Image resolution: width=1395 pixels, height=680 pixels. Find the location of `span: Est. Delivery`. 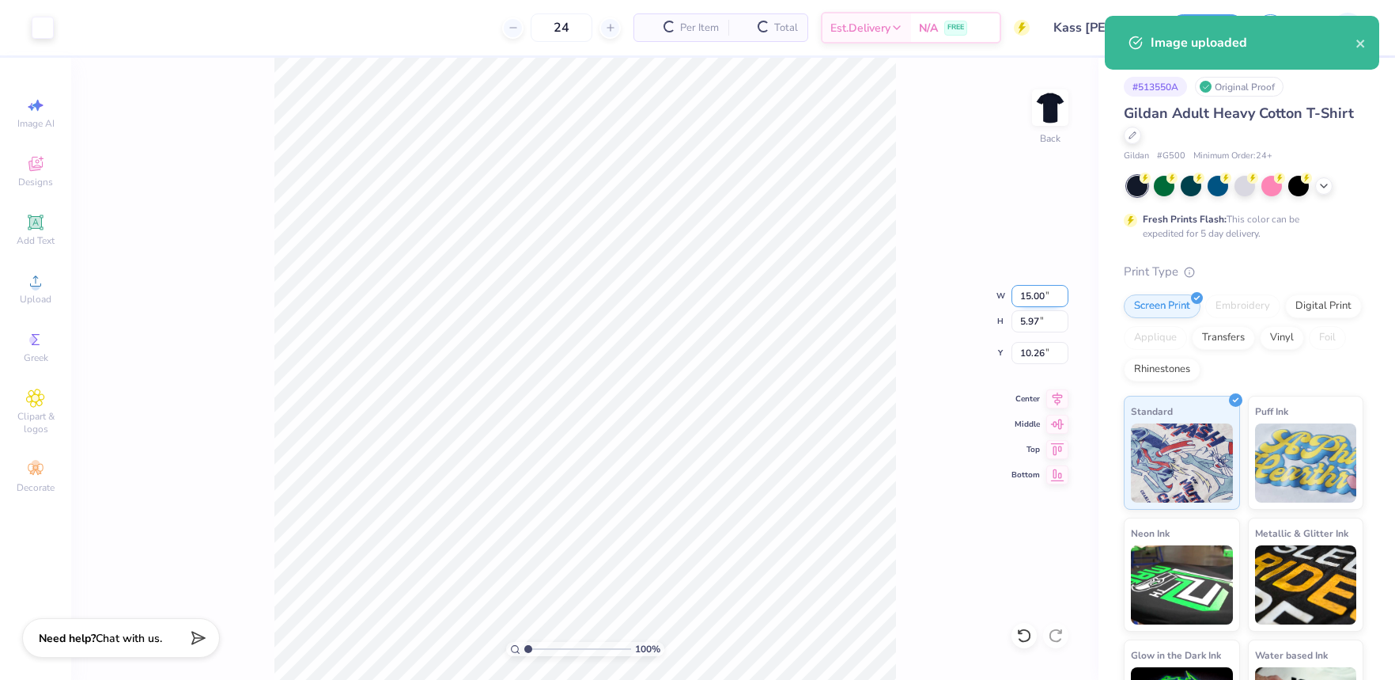

span: Est. Delivery is located at coordinates (861, 28).